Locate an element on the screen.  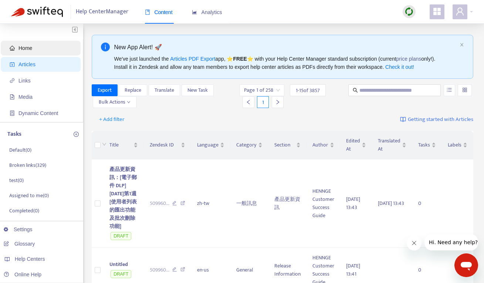
span: Media is located at coordinates (26, 97).